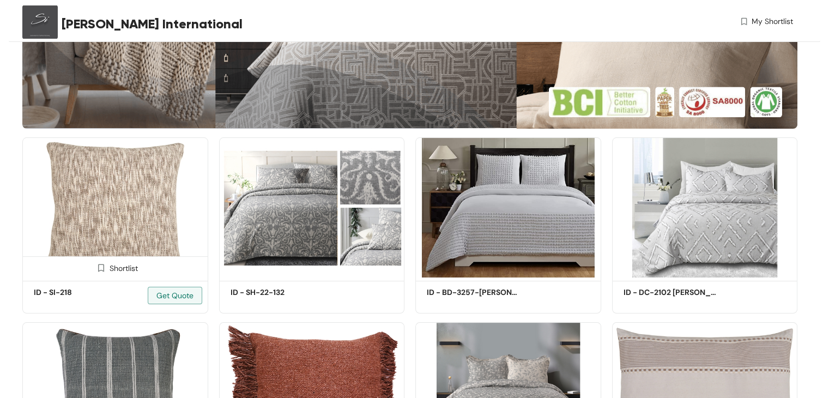 Image resolution: width=829 pixels, height=398 pixels. What do you see at coordinates (312, 207) in the screenshot?
I see `img: b49948ed-9bca-4a04-a713-f6f02d464c23` at bounding box center [312, 207].